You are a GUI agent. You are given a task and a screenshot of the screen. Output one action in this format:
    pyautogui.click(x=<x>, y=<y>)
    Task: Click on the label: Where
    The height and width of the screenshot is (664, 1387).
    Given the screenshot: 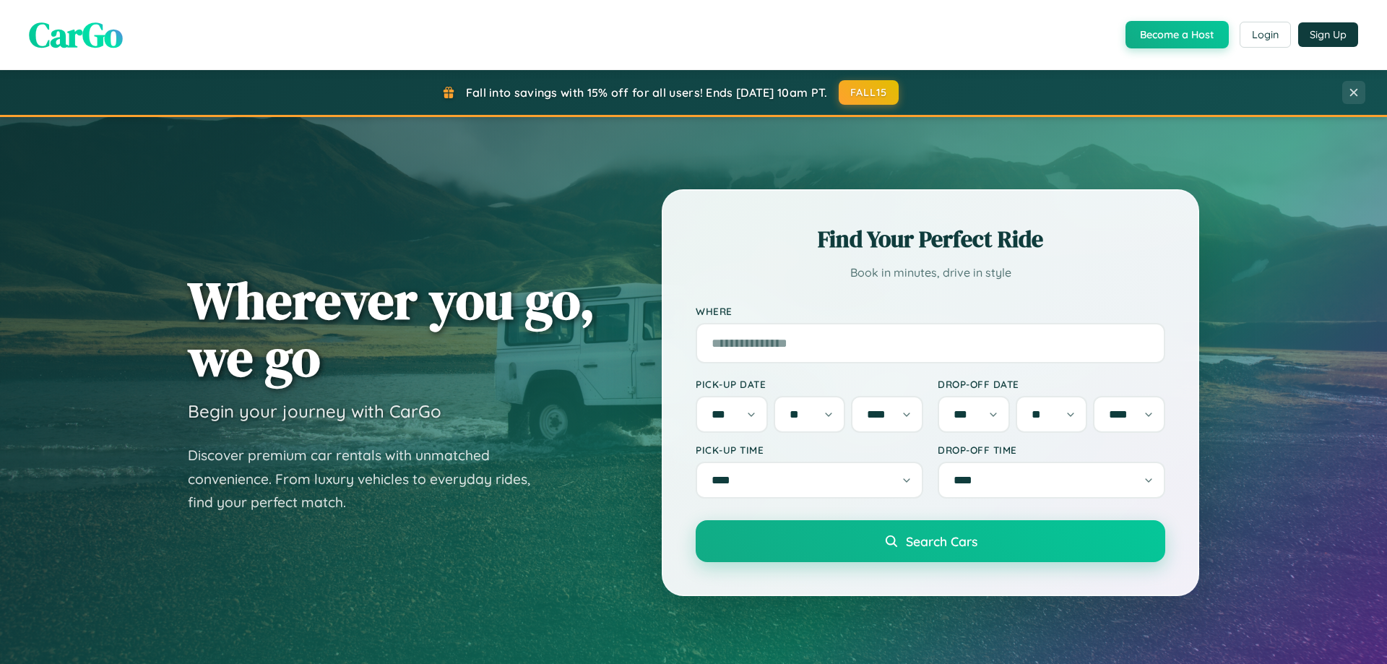 What is the action you would take?
    pyautogui.click(x=931, y=311)
    